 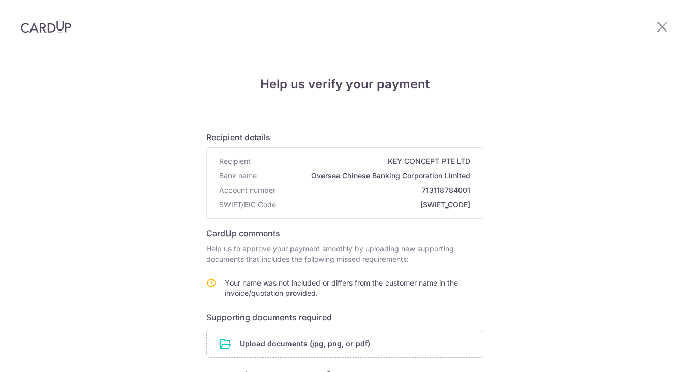 I want to click on h6: Recipient details, so click(x=345, y=137).